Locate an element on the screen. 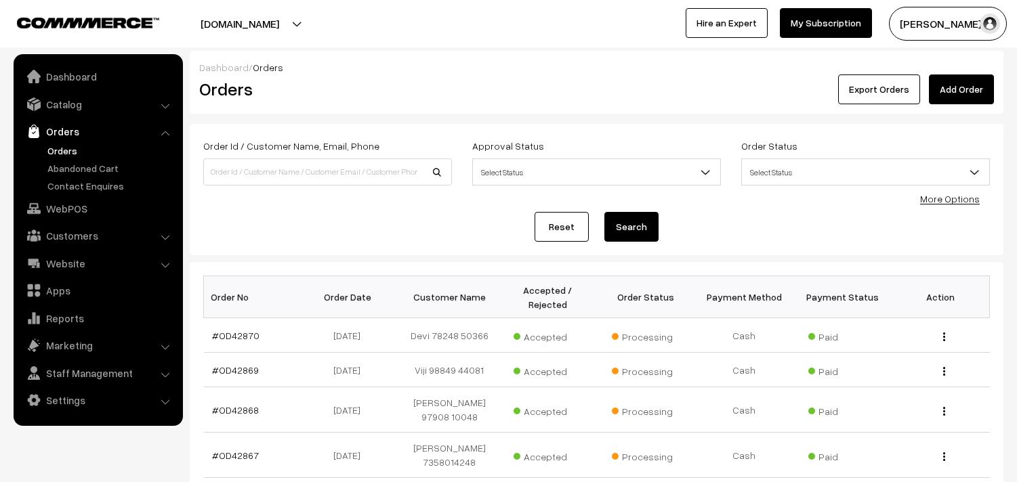 The height and width of the screenshot is (482, 1017). img: user is located at coordinates (990, 24).